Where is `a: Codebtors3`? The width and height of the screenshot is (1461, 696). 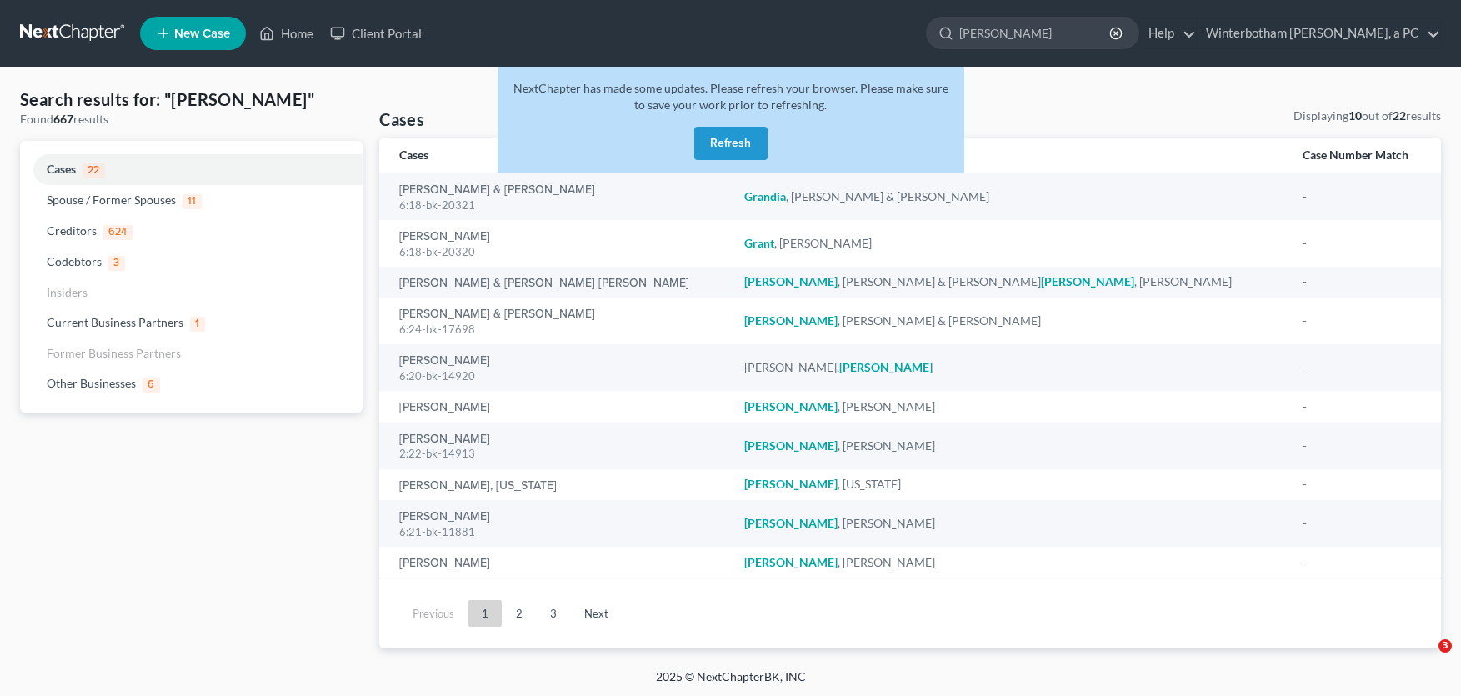
a: Codebtors3 is located at coordinates (191, 262).